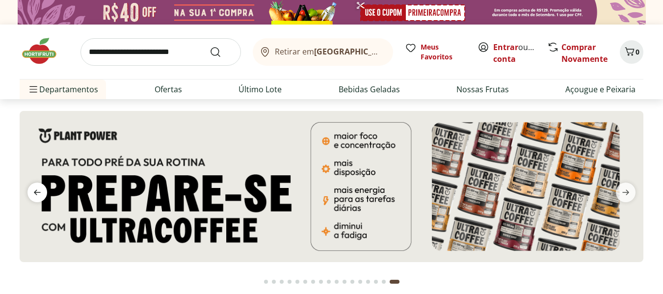 The image size is (663, 294). What do you see at coordinates (331, 186) in the screenshot?
I see `img: 3 corações` at bounding box center [331, 186].